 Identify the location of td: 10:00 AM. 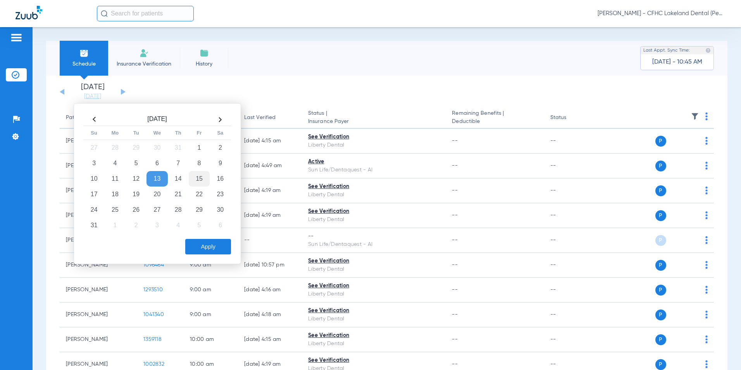
(211, 340).